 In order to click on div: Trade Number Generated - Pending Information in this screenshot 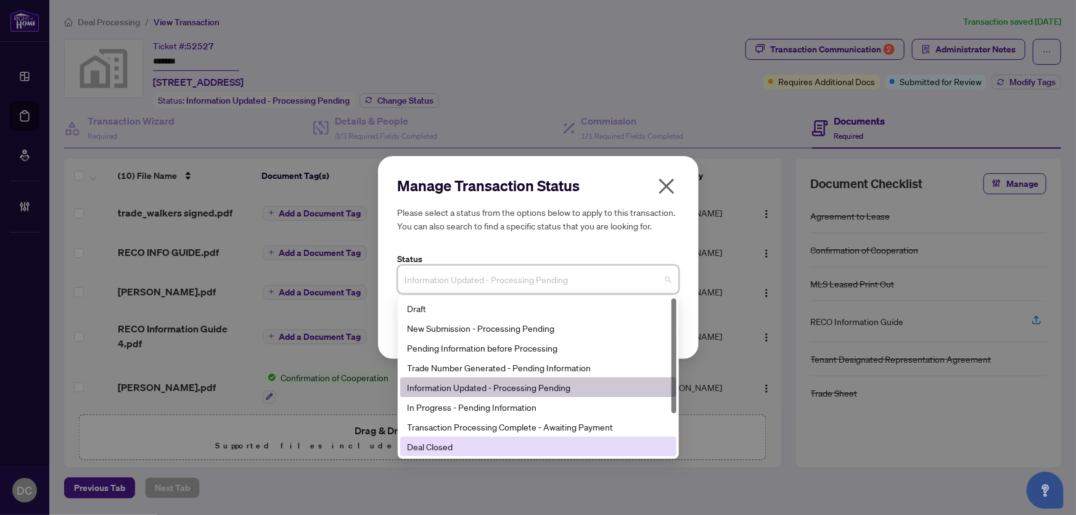, I will do `click(538, 367)`.